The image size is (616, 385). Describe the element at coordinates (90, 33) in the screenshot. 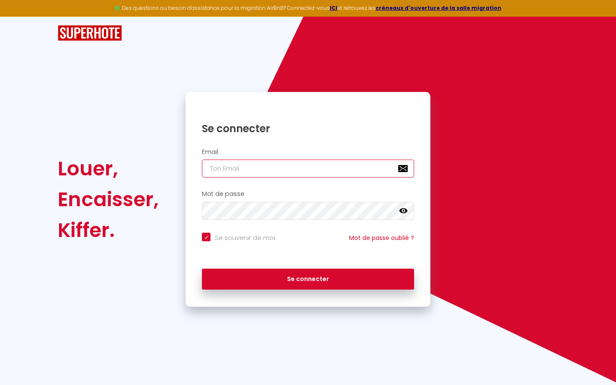

I see `img: SuperHote logo` at that location.